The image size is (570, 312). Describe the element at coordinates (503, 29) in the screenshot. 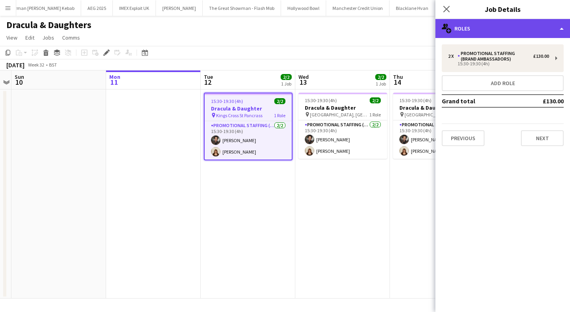

I see `div: Roles` at that location.